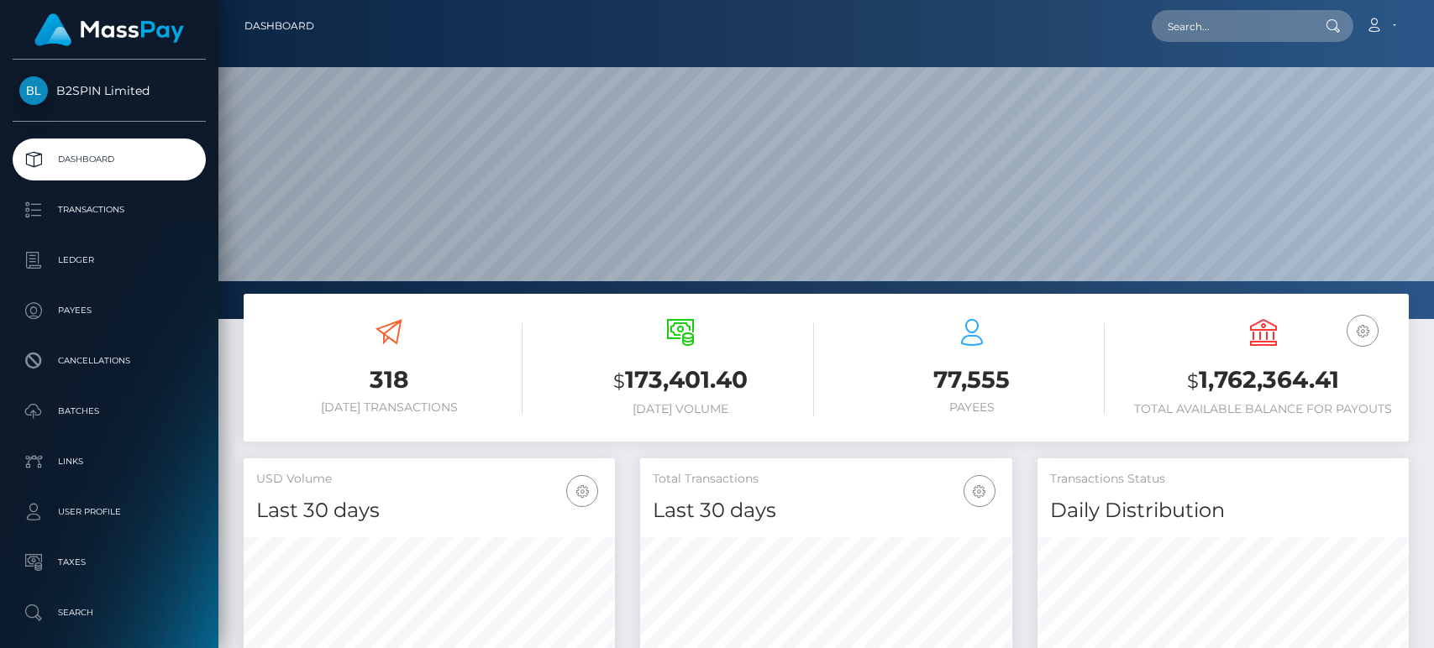  I want to click on img: B2SPIN Limited, so click(34, 91).